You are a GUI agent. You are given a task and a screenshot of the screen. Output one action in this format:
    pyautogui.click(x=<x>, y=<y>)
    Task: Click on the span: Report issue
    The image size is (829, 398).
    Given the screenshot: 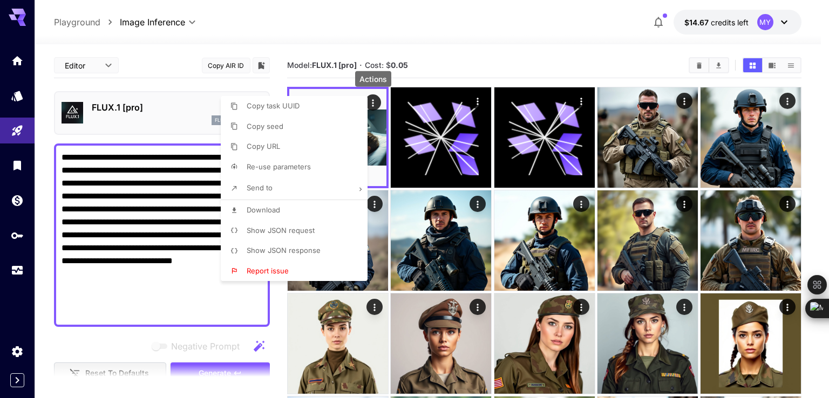 What is the action you would take?
    pyautogui.click(x=268, y=271)
    